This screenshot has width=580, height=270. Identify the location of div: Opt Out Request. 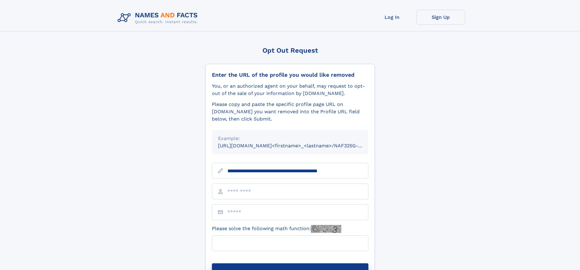
(290, 50).